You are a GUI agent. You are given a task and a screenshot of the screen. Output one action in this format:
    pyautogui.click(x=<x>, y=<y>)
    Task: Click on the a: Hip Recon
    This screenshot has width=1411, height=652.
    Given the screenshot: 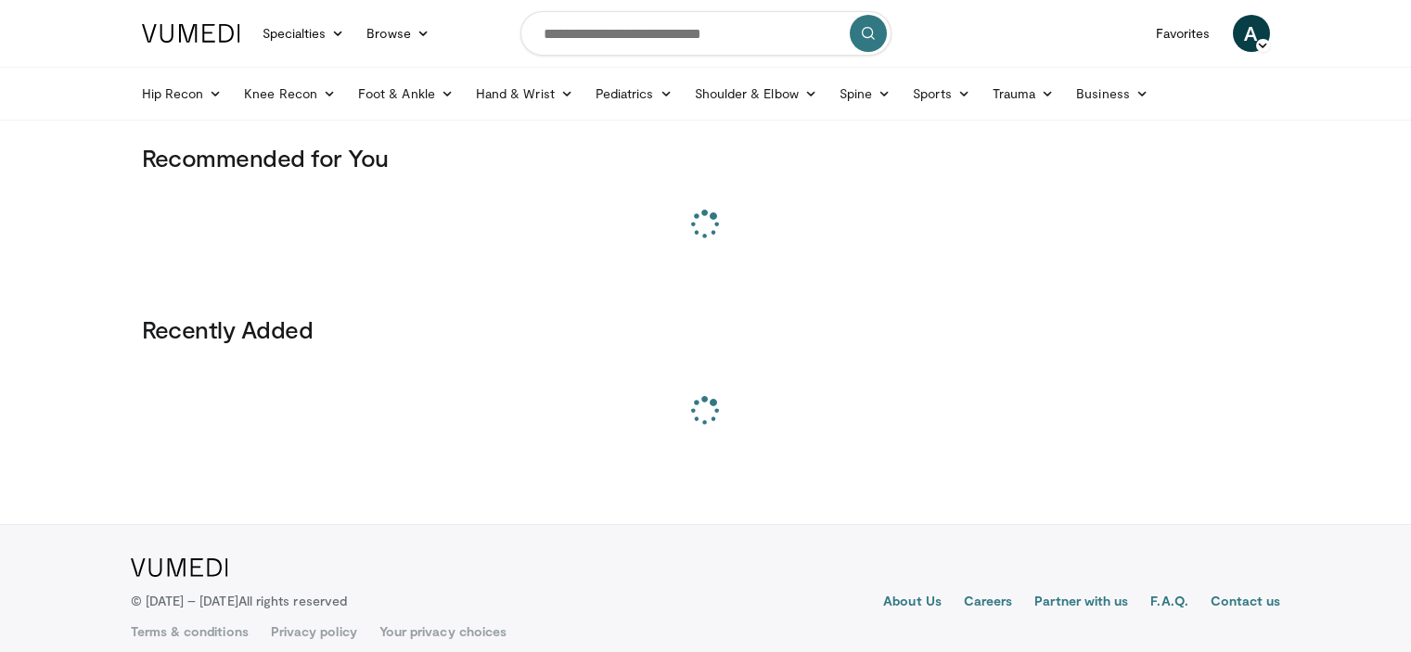 What is the action you would take?
    pyautogui.click(x=182, y=94)
    